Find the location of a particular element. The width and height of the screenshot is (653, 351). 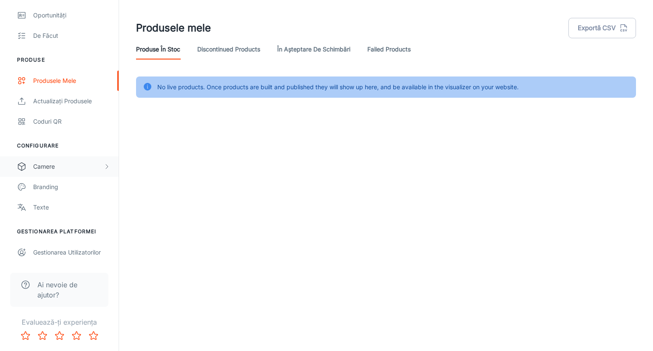

a: Produse în stoc is located at coordinates (158, 49).